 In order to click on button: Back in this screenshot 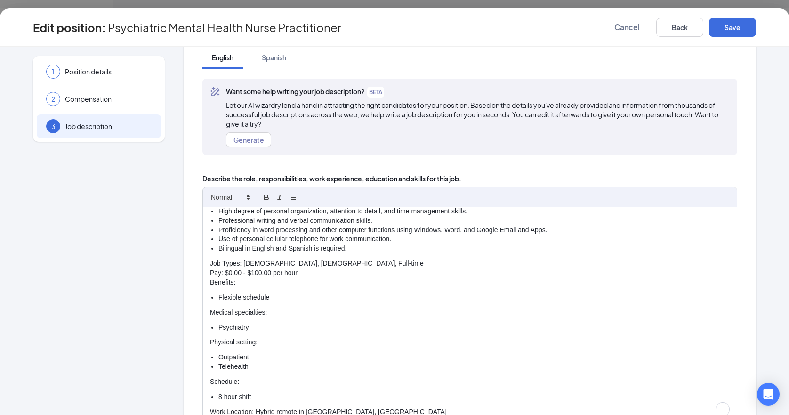, I will do `click(680, 27)`.